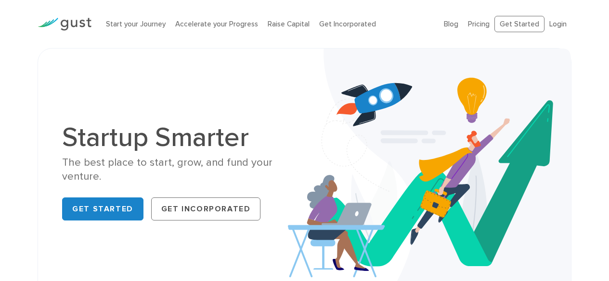 The image size is (609, 281). What do you see at coordinates (478, 24) in the screenshot?
I see `a: Pricing` at bounding box center [478, 24].